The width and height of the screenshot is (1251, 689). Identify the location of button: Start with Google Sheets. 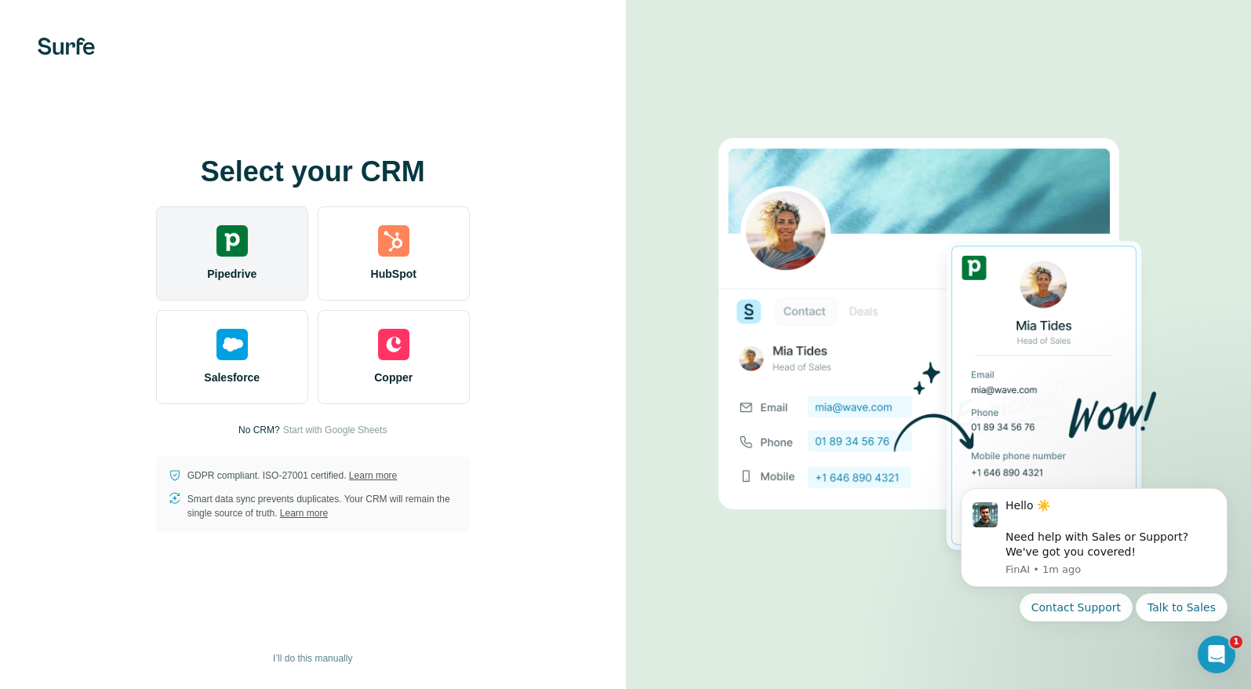
(335, 430).